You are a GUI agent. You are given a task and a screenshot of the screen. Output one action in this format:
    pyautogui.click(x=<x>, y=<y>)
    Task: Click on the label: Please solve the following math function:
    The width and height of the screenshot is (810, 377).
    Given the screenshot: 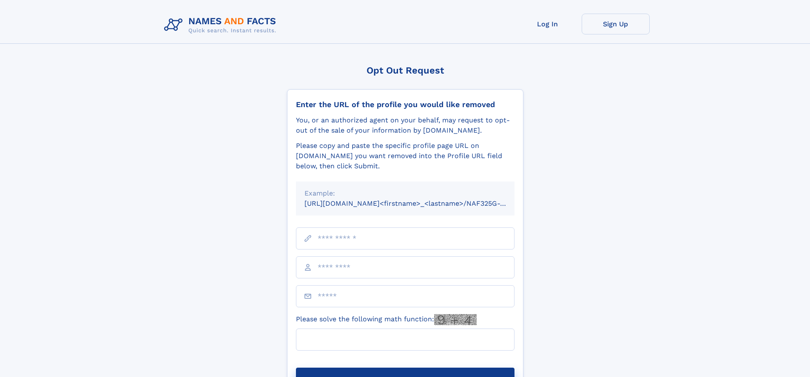 What is the action you would take?
    pyautogui.click(x=386, y=320)
    